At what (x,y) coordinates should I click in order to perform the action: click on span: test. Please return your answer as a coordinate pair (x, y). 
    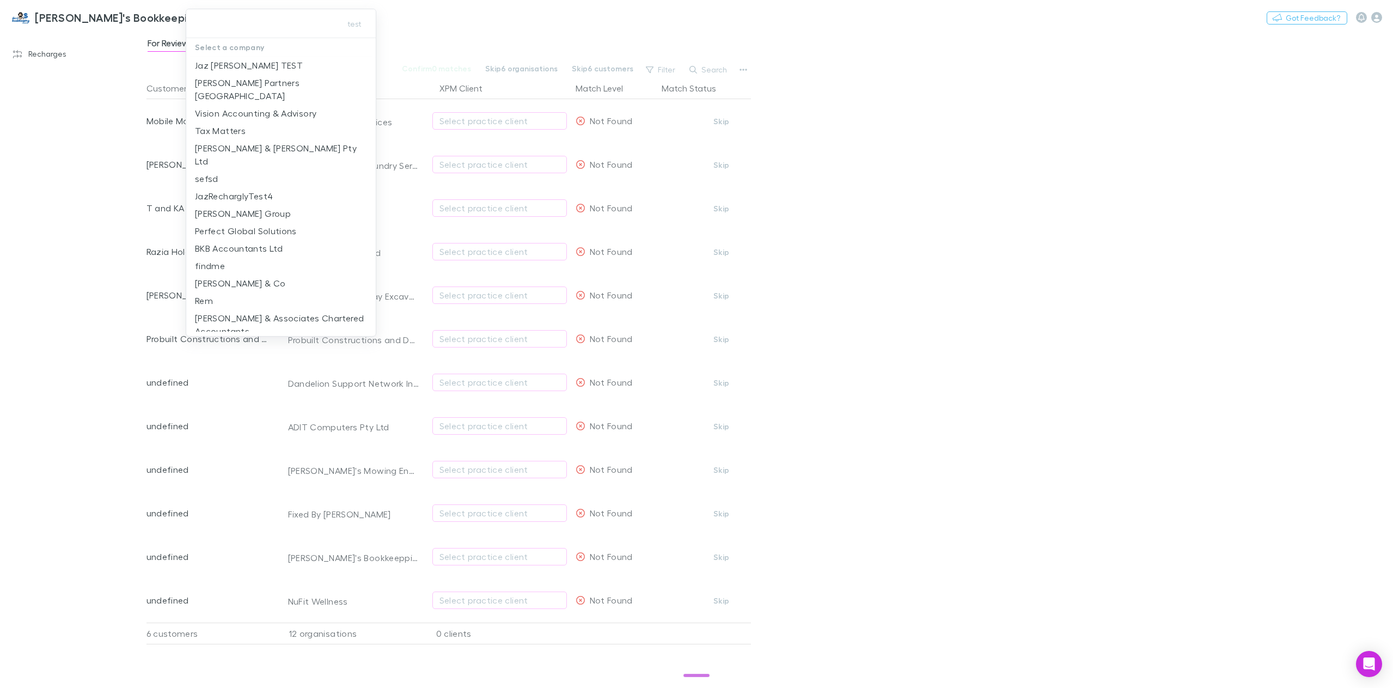
    Looking at the image, I should click on (354, 24).